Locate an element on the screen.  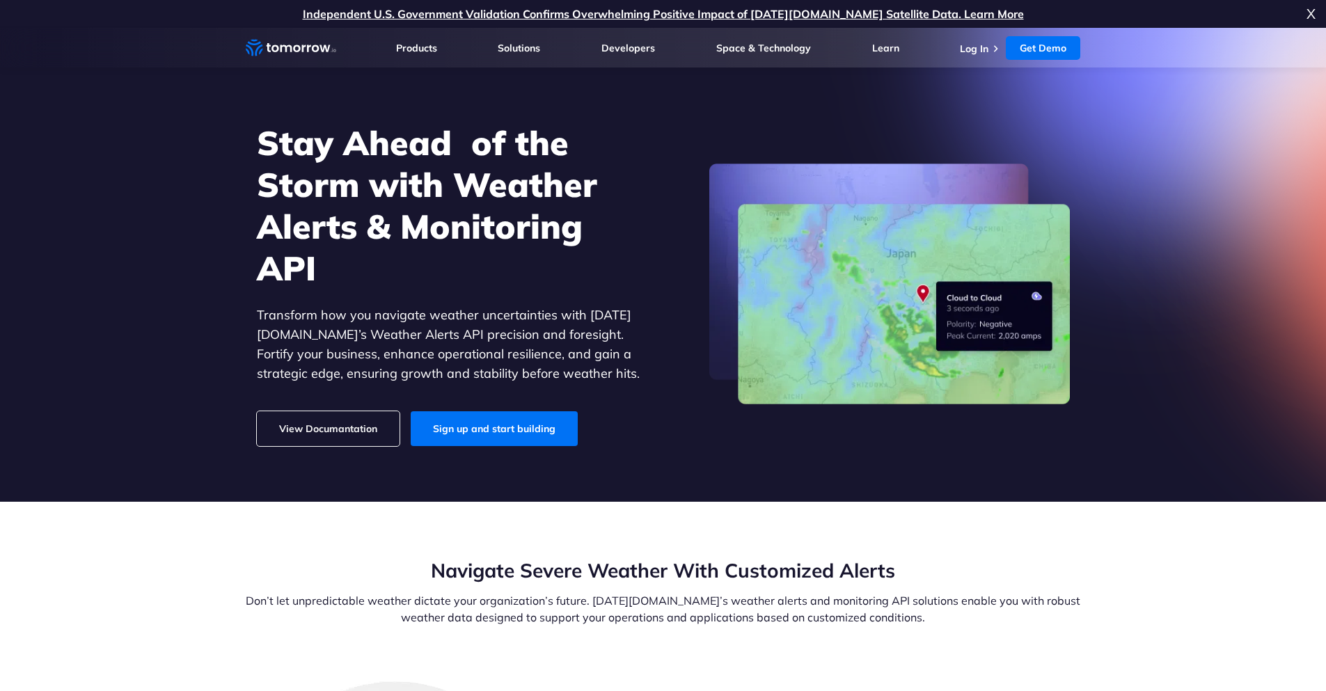
a: Log In is located at coordinates (974, 49).